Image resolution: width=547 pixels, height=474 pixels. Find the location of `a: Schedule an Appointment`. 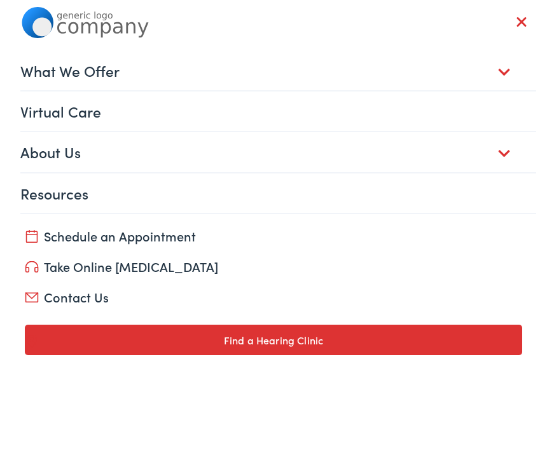

a: Schedule an Appointment is located at coordinates (273, 236).